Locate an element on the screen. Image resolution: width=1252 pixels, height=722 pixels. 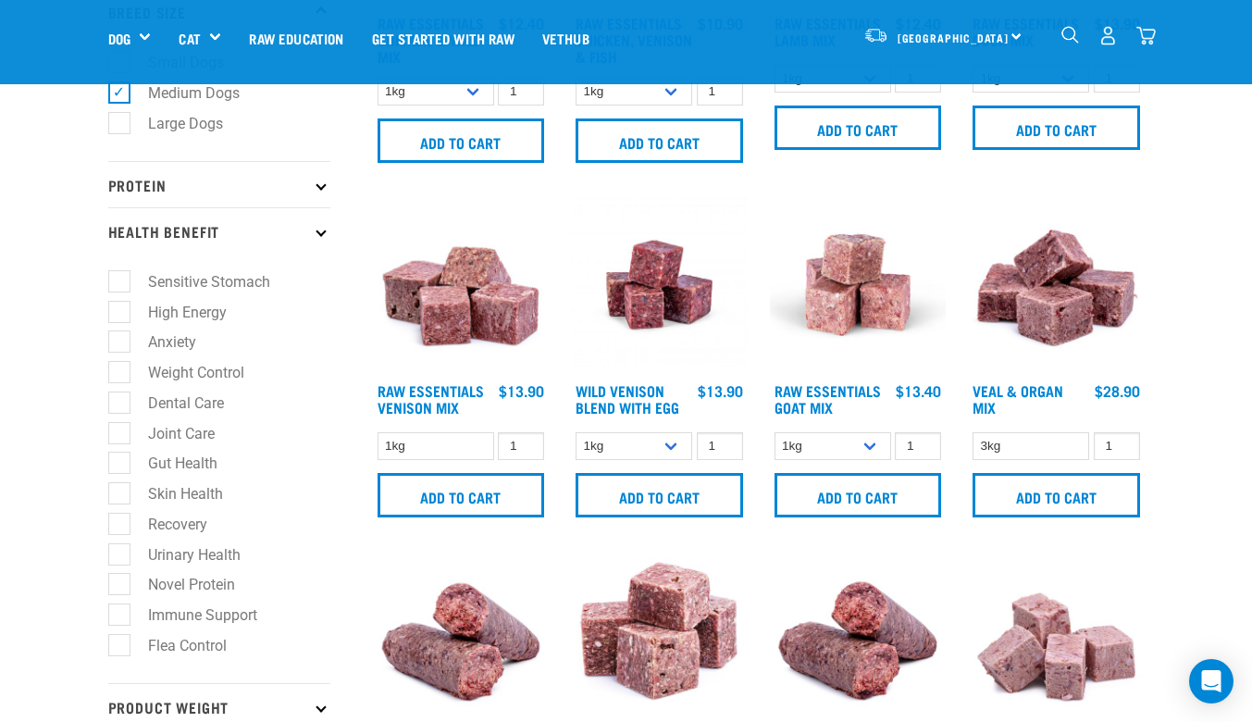
div: $28.90 is located at coordinates (1117, 391).